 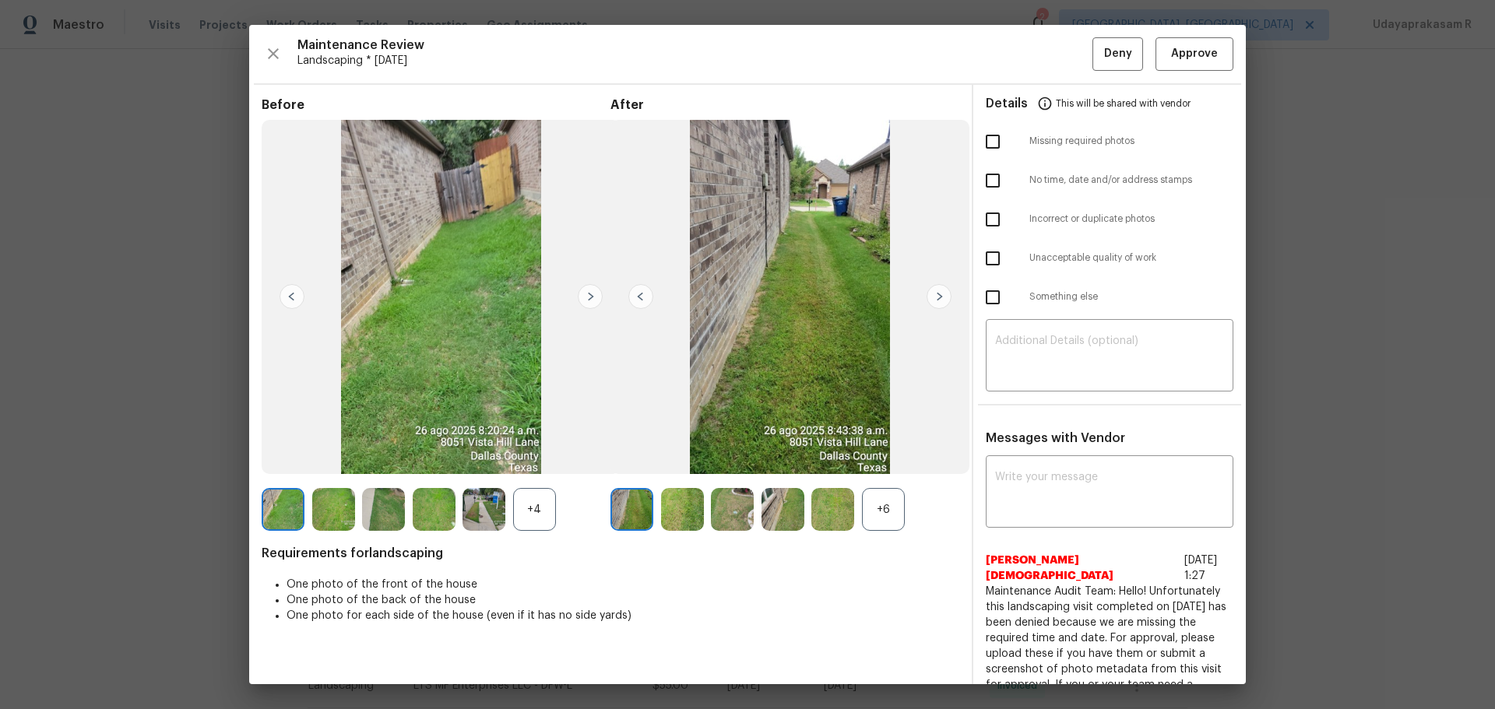 What do you see at coordinates (883, 509) in the screenshot?
I see `div: +6` at bounding box center [883, 509].